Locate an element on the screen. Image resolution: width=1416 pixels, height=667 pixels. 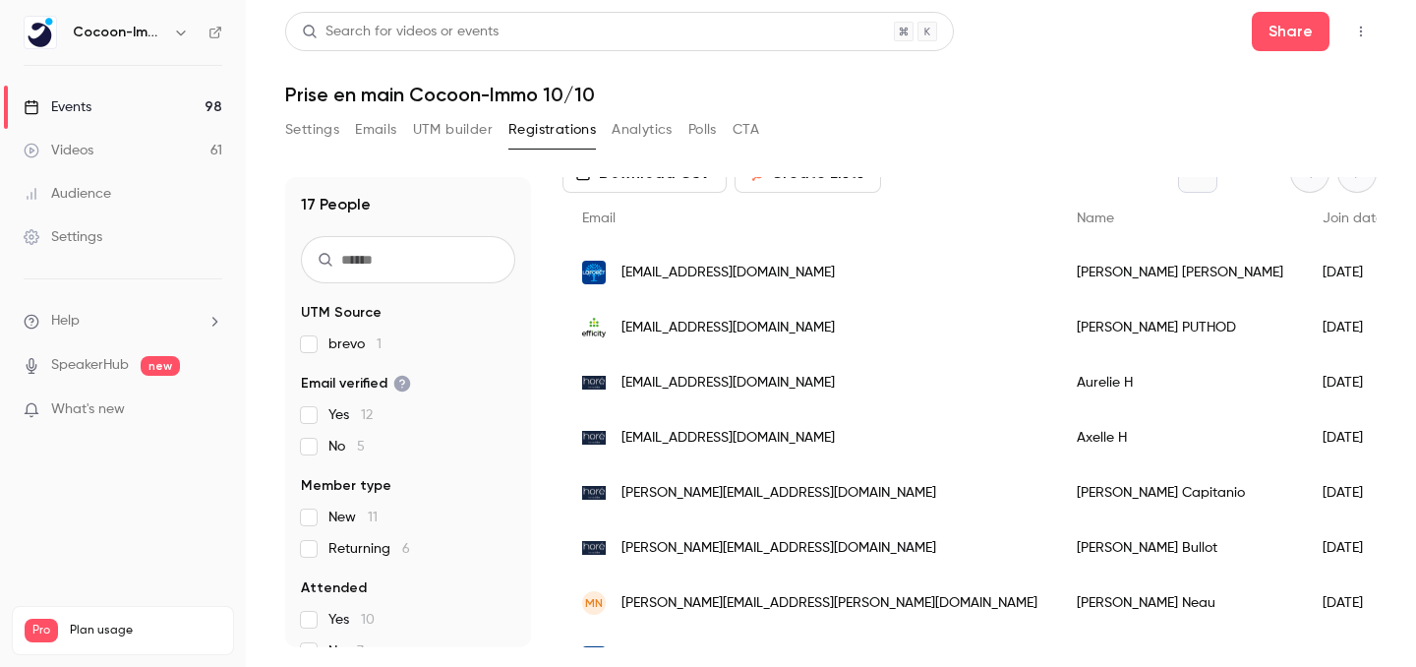
span: Name is located at coordinates (1096, 218).